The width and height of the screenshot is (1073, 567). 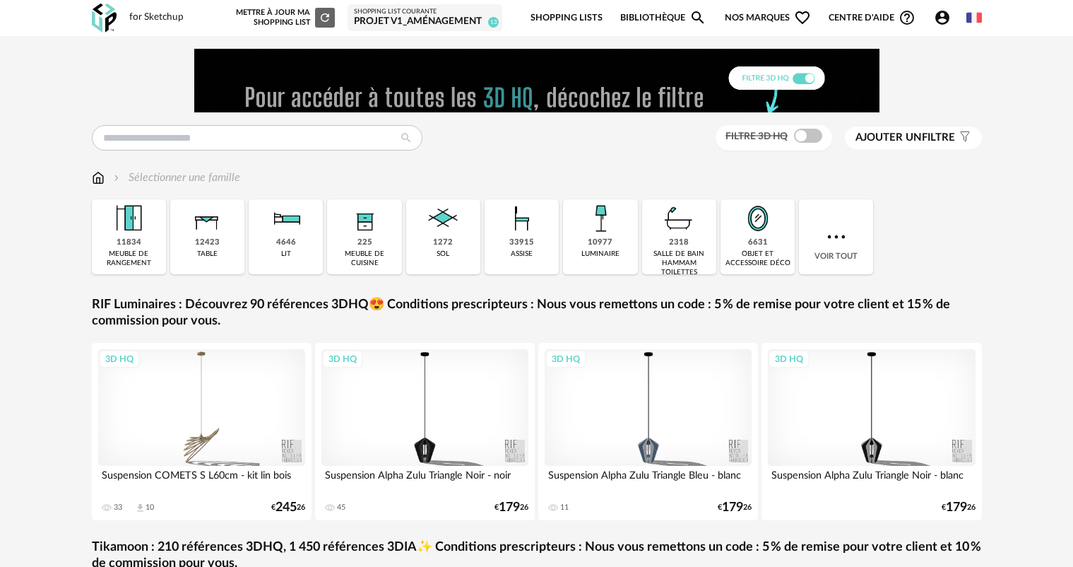 What do you see at coordinates (286, 507) in the screenshot?
I see `span: 245` at bounding box center [286, 507].